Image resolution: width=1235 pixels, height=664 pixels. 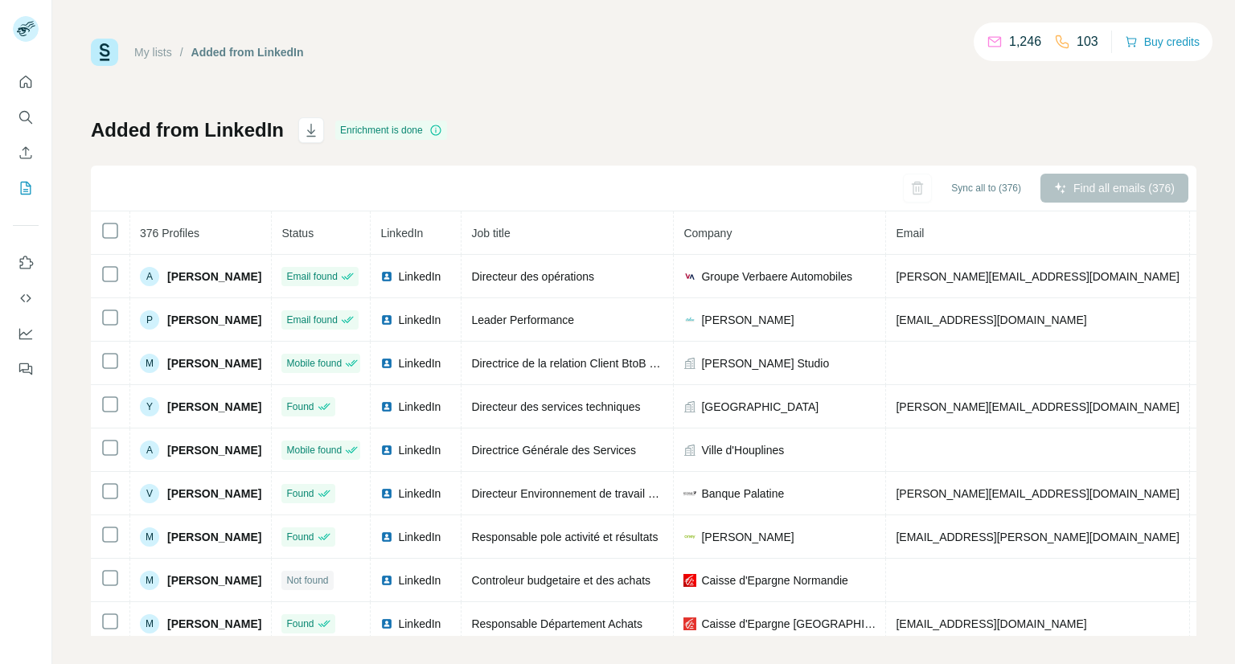 I want to click on span: Email, so click(x=910, y=233).